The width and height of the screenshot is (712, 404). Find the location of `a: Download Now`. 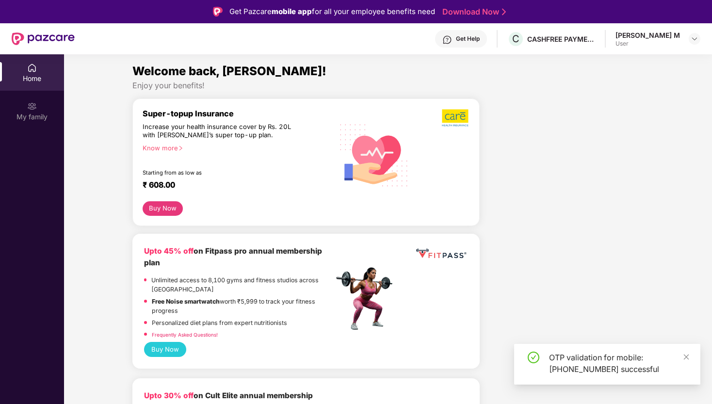

a: Download Now is located at coordinates (472, 12).